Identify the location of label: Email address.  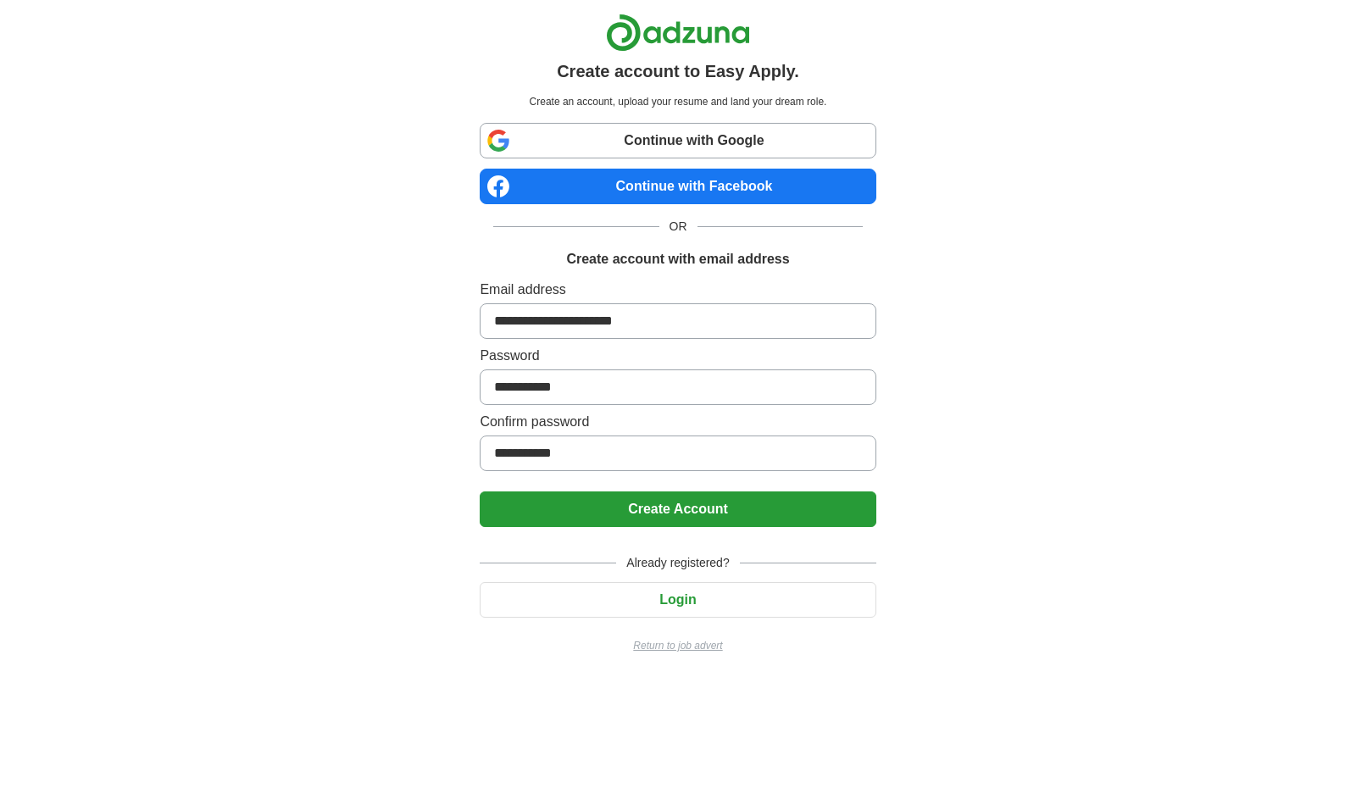
(677, 290).